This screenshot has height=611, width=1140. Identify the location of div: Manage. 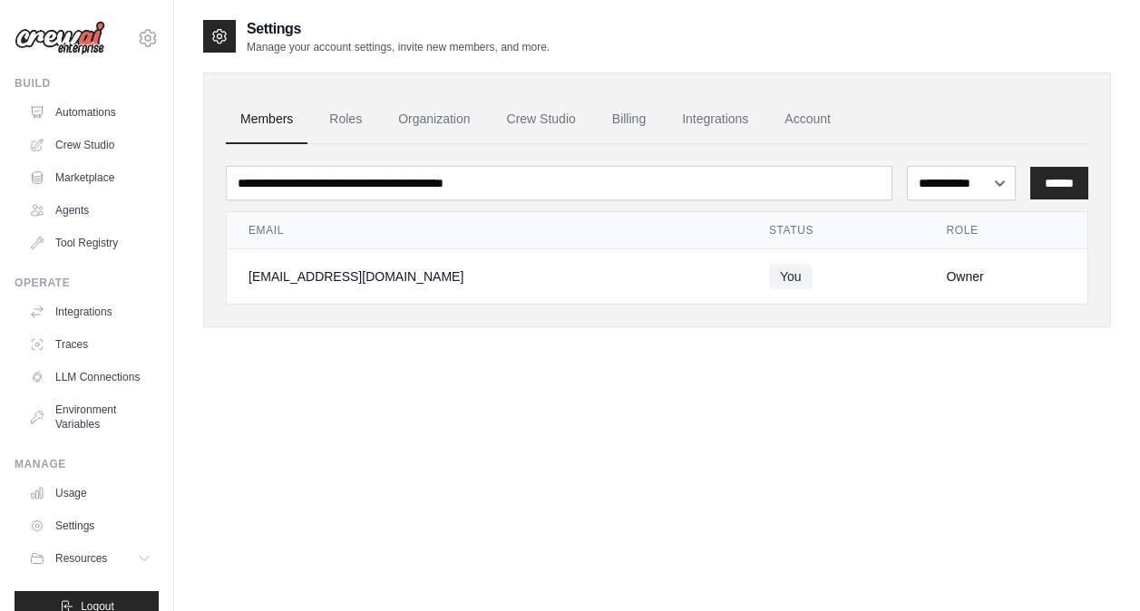
(86, 465).